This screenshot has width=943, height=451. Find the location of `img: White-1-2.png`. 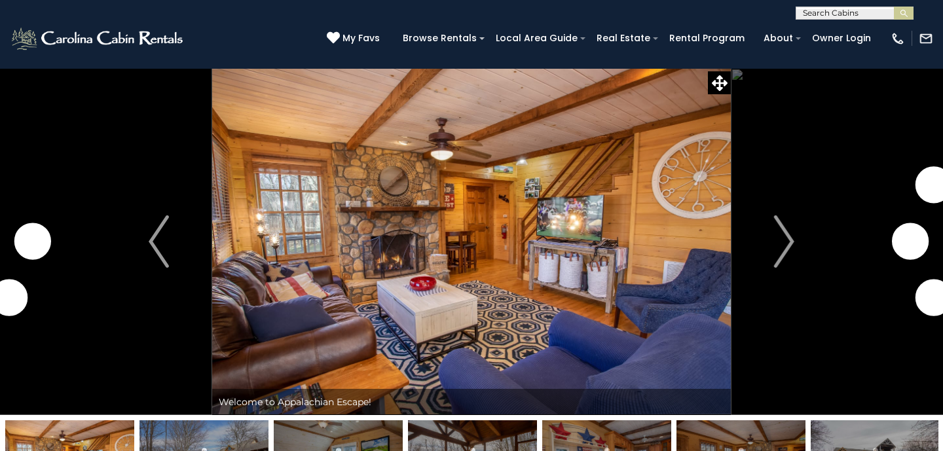

img: White-1-2.png is located at coordinates (98, 39).